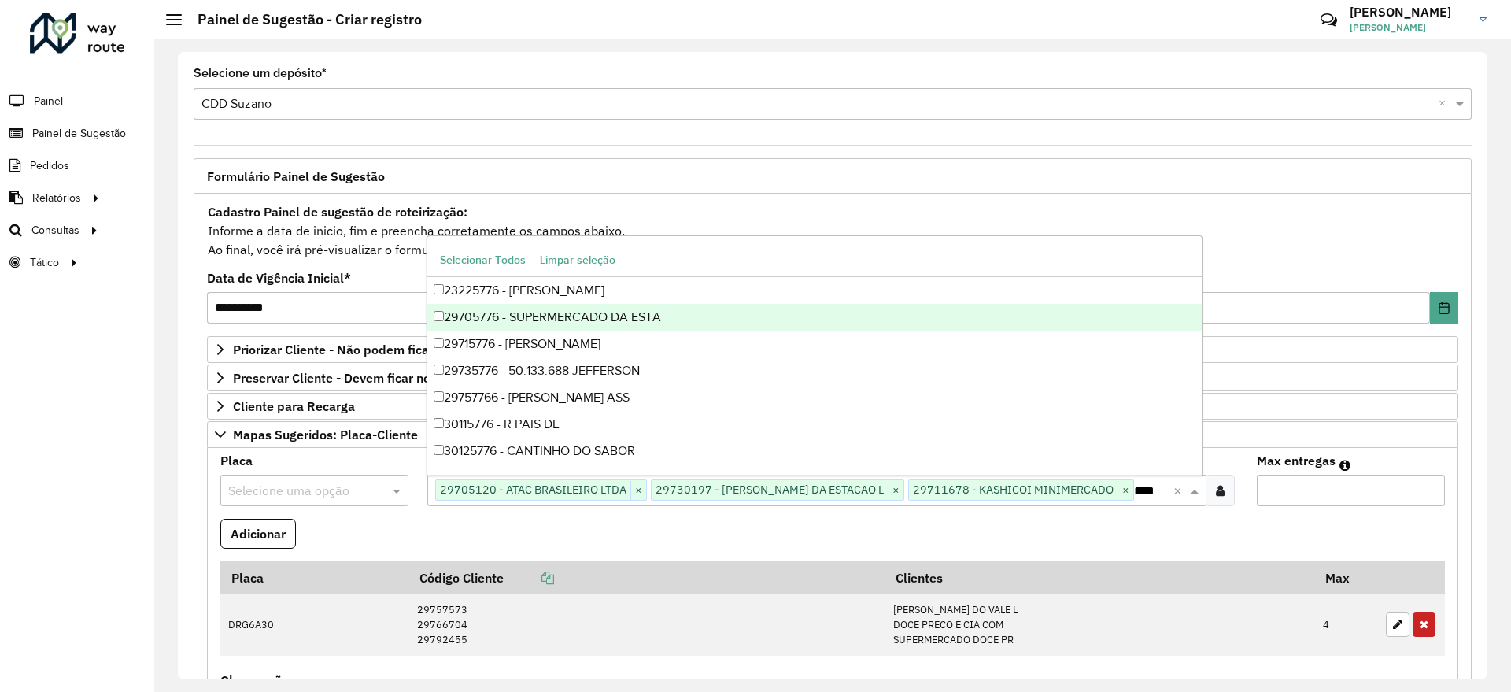  Describe the element at coordinates (814, 317) in the screenshot. I see `div: 29705776 - SUPERMERCADO DA ESTA` at that location.